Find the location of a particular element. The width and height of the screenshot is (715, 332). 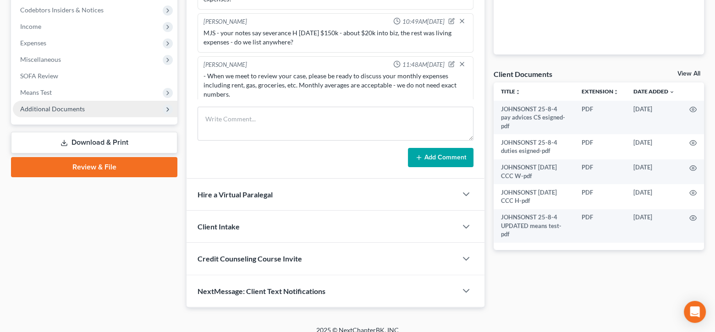

span: Codebtors Insiders & Notices is located at coordinates (62, 10).